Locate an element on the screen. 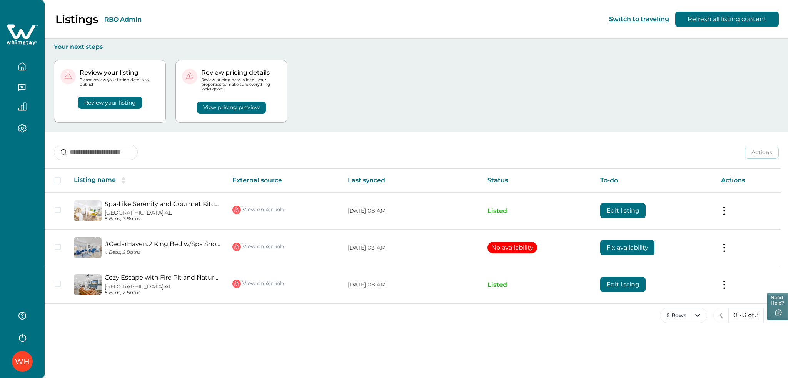  button: No availability is located at coordinates (512, 248).